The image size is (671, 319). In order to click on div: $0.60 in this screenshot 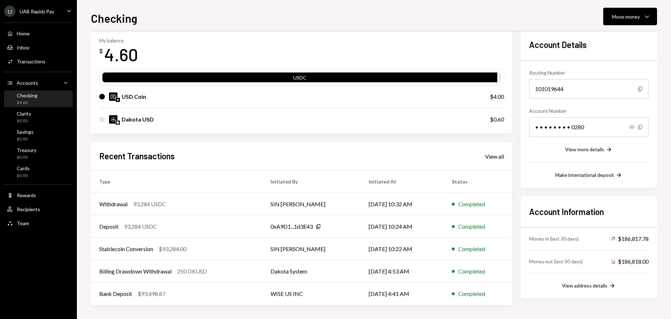, I will do `click(497, 119)`.